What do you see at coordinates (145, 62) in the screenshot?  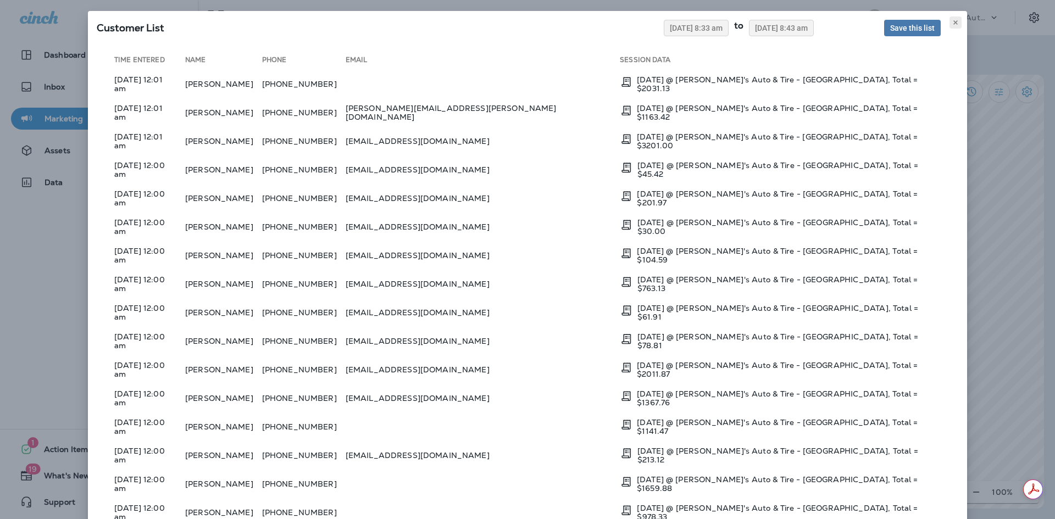 I see `th: Time Entered` at bounding box center [145, 62].